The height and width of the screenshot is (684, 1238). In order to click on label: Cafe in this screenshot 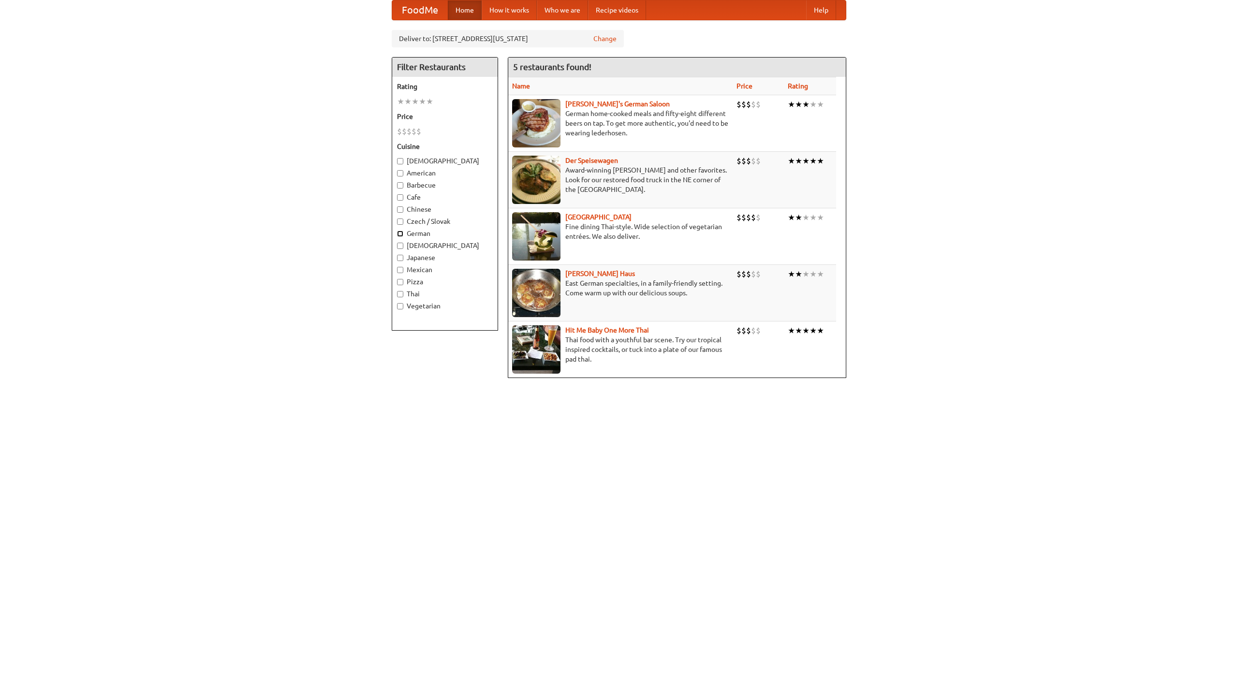, I will do `click(445, 197)`.